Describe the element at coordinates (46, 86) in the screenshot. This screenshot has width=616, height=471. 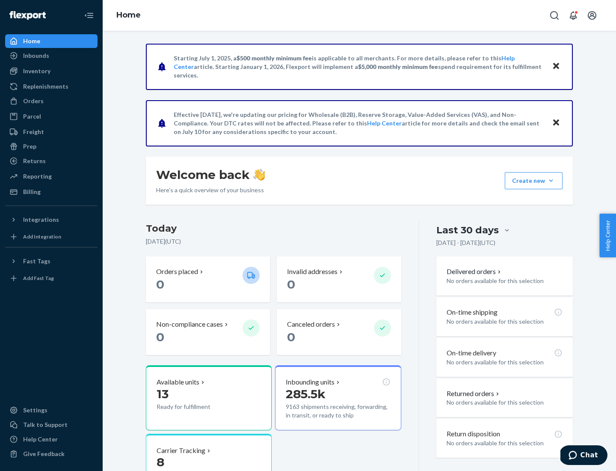
I see `div: Replenishments` at that location.